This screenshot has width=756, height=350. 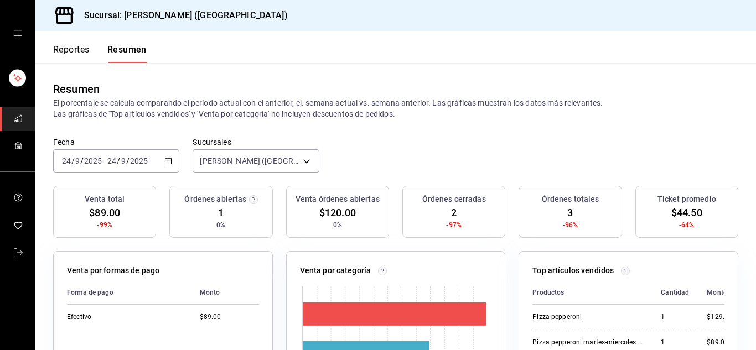 What do you see at coordinates (215, 199) in the screenshot?
I see `h3: Órdenes abiertas` at bounding box center [215, 199].